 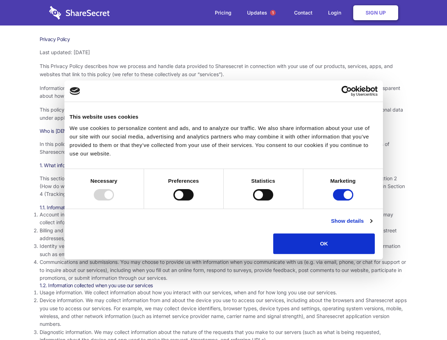 I want to click on div: We use cookies to personalize content and ads, and to analyze our traffic. We also share informat..., so click(x=224, y=141).